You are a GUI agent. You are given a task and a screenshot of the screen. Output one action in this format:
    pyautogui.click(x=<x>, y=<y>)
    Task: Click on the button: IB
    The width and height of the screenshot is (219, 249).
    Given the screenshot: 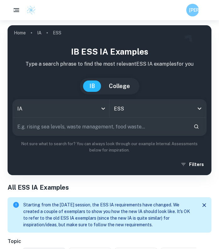 What is the action you would take?
    pyautogui.click(x=92, y=86)
    